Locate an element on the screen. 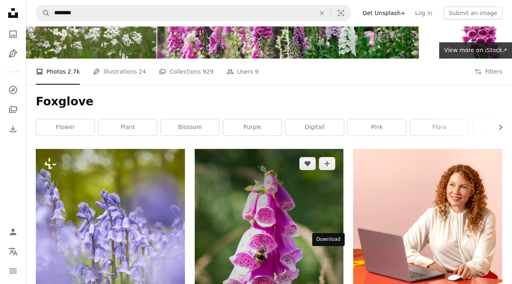 The width and height of the screenshot is (512, 284). h1: Foxglove is located at coordinates (269, 102).